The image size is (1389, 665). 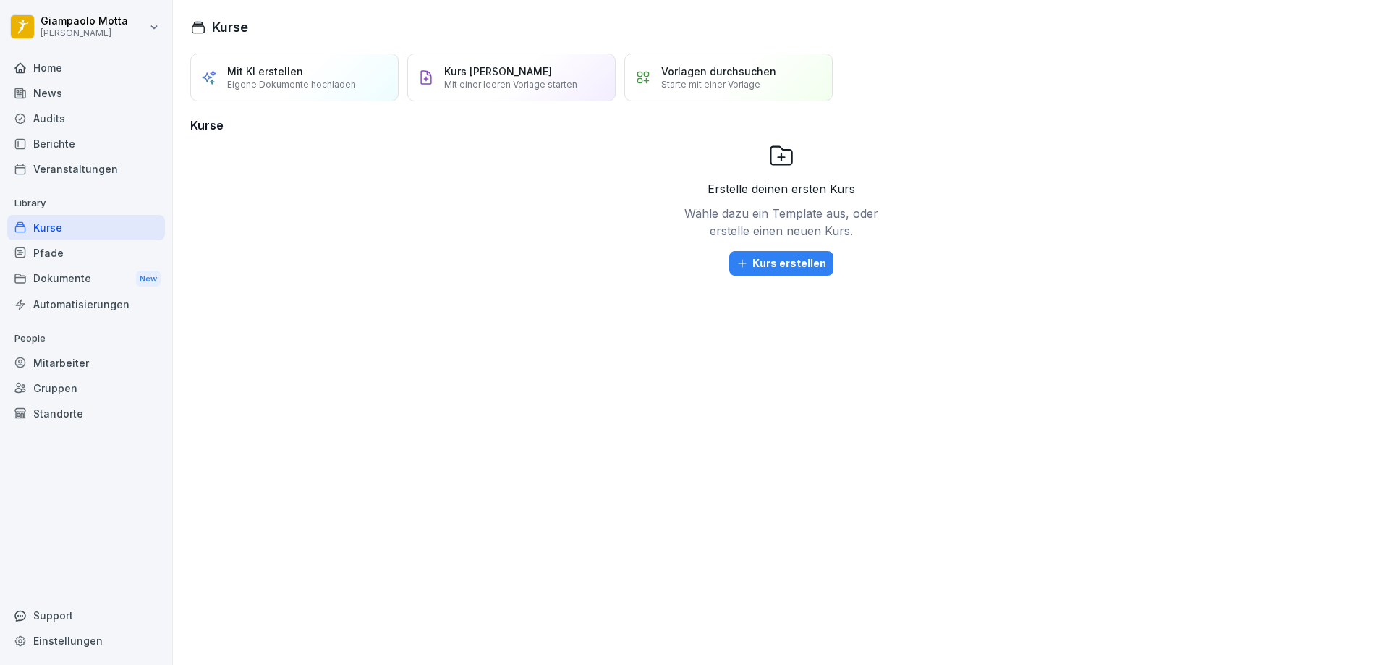 What do you see at coordinates (86, 413) in the screenshot?
I see `a: Standorte` at bounding box center [86, 413].